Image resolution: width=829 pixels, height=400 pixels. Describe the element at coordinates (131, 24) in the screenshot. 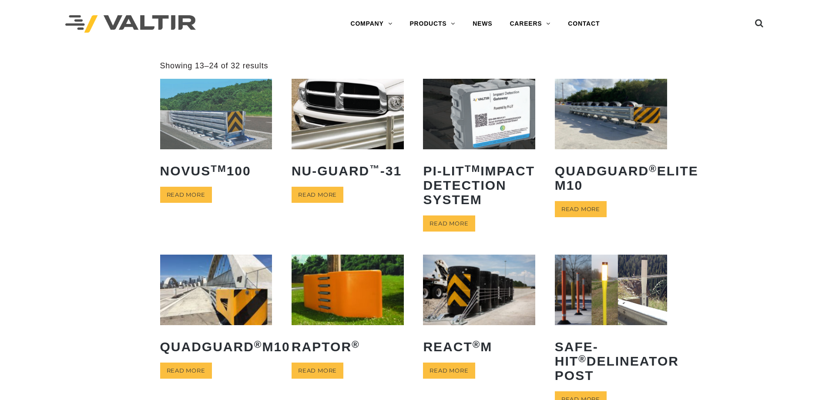

I see `img: Valtir` at that location.